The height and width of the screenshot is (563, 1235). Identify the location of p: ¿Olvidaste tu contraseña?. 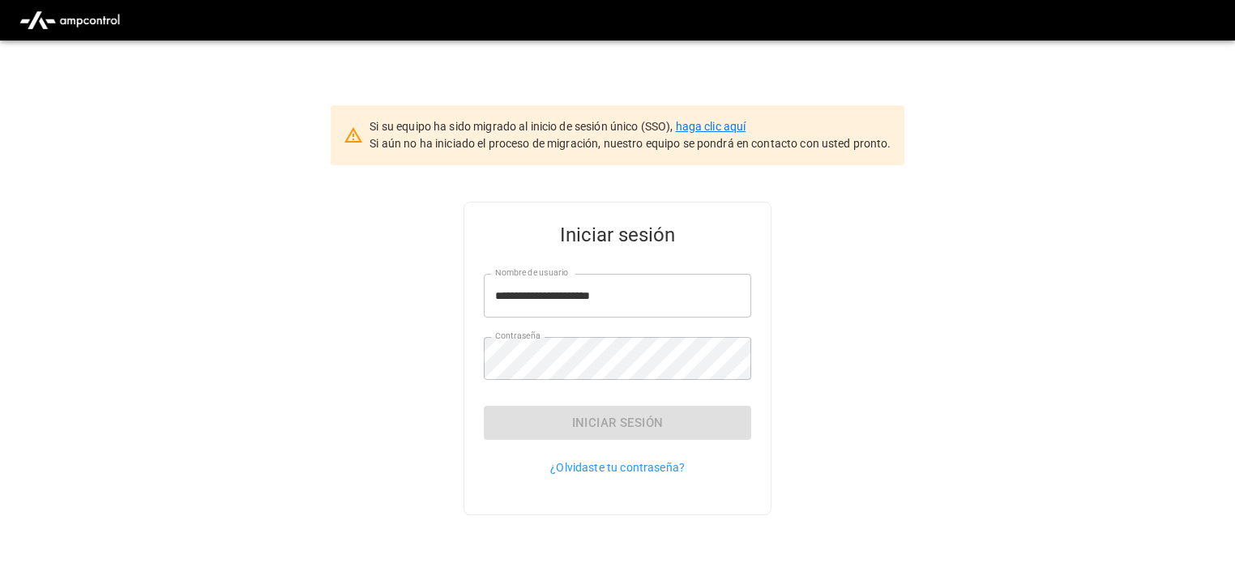
(618, 468).